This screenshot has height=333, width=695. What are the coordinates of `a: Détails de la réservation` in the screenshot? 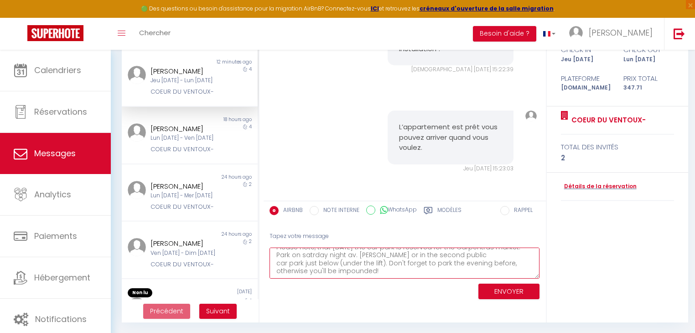 It's located at (599, 186).